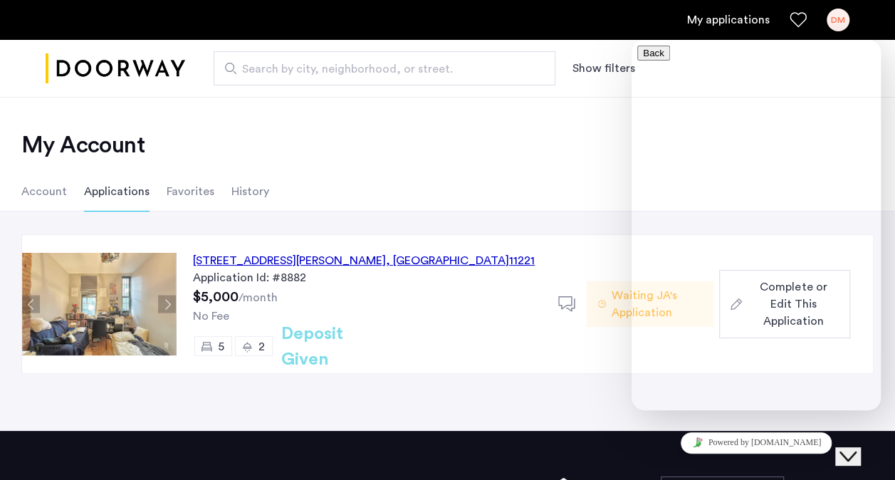 This screenshot has width=895, height=480. Describe the element at coordinates (338, 347) in the screenshot. I see `h2: Deposit Given` at that location.